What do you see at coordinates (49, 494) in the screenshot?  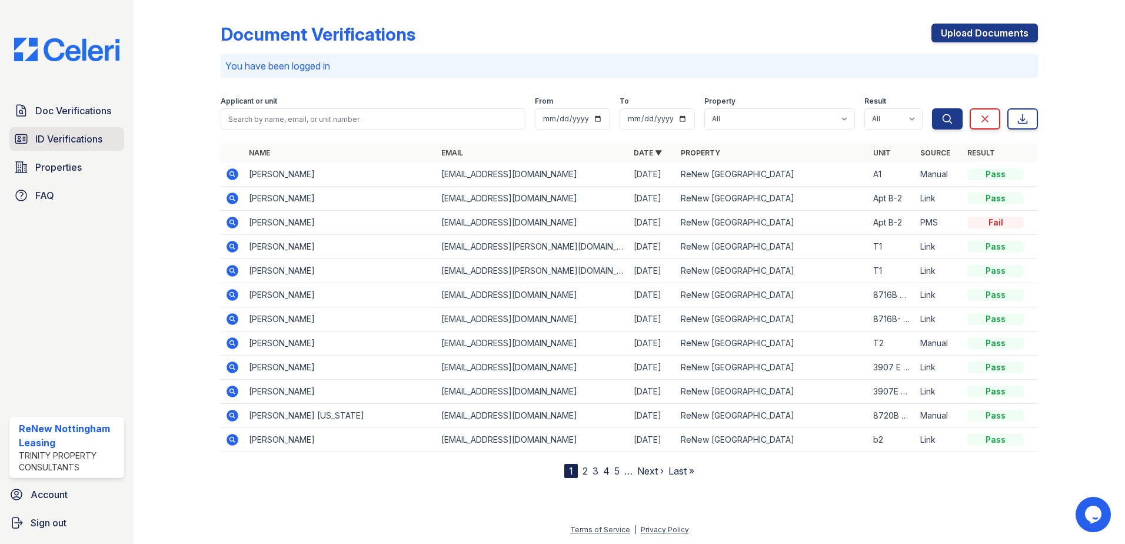 I see `span: Account` at bounding box center [49, 494].